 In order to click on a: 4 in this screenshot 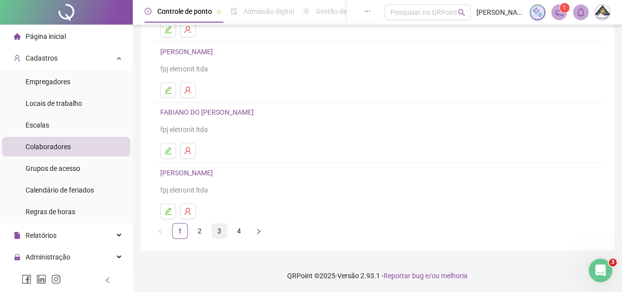, I will do `click(239, 231)`.